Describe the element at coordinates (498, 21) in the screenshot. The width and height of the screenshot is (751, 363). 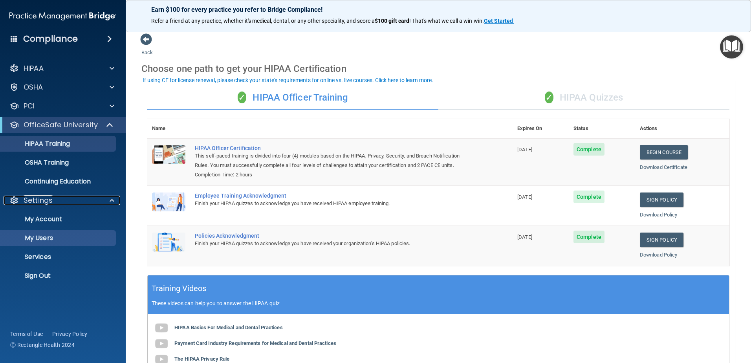
I see `strong: Get Started` at that location.